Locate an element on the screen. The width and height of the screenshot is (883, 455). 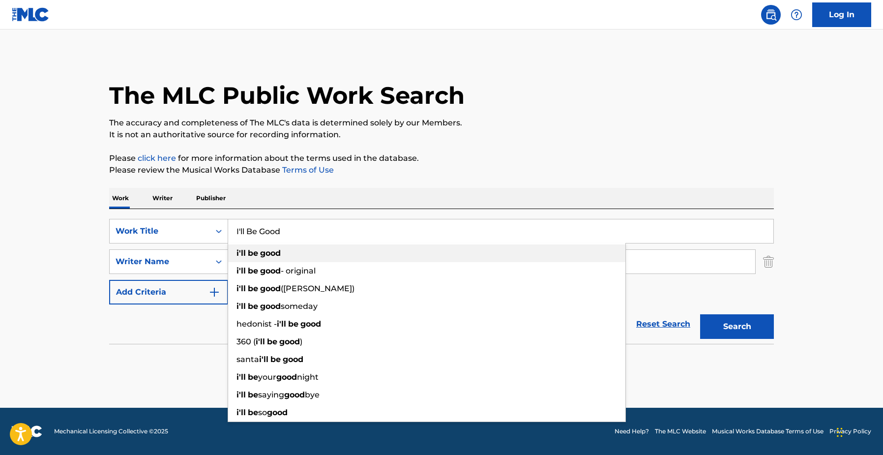
span: hedonist - is located at coordinates (257, 323).